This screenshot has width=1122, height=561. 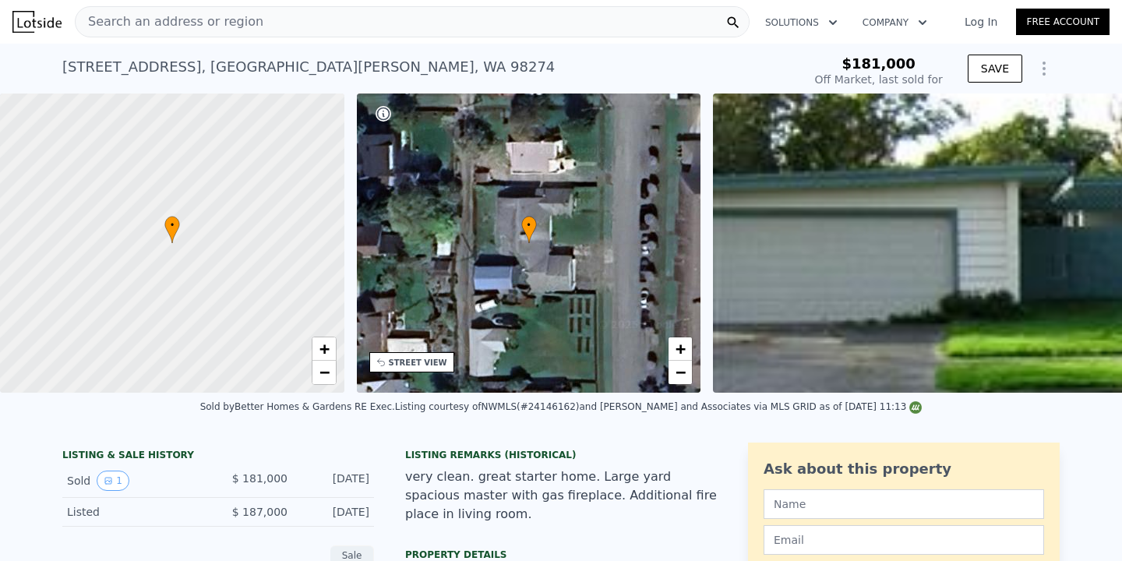 I want to click on div: LISTING & SALE HISTORY, so click(x=218, y=457).